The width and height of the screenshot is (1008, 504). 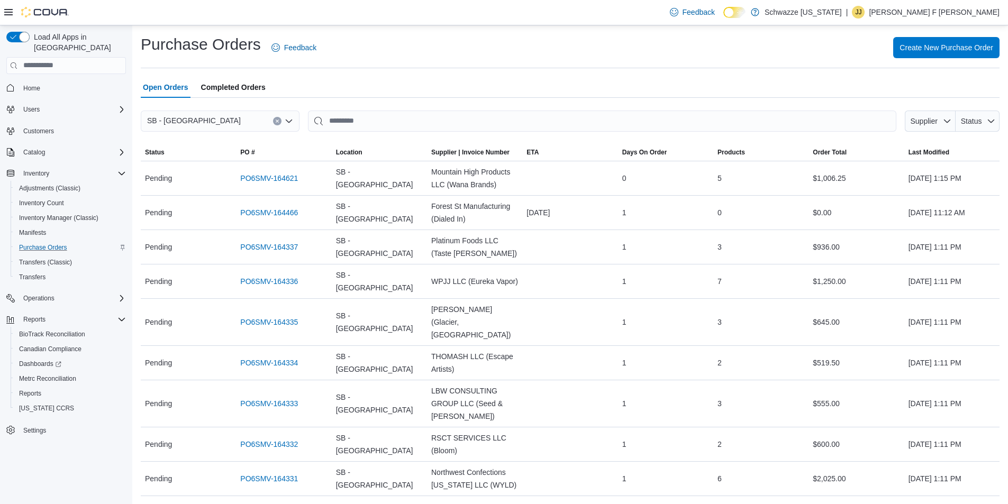 I want to click on a: Transfers (Classic), so click(x=45, y=262).